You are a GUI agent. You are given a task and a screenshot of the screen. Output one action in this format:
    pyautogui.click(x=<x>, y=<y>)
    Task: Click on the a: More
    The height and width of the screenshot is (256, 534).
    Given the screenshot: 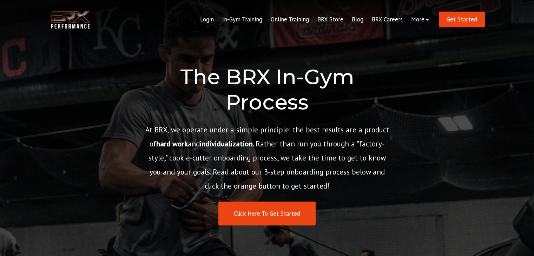 What is the action you would take?
    pyautogui.click(x=420, y=20)
    